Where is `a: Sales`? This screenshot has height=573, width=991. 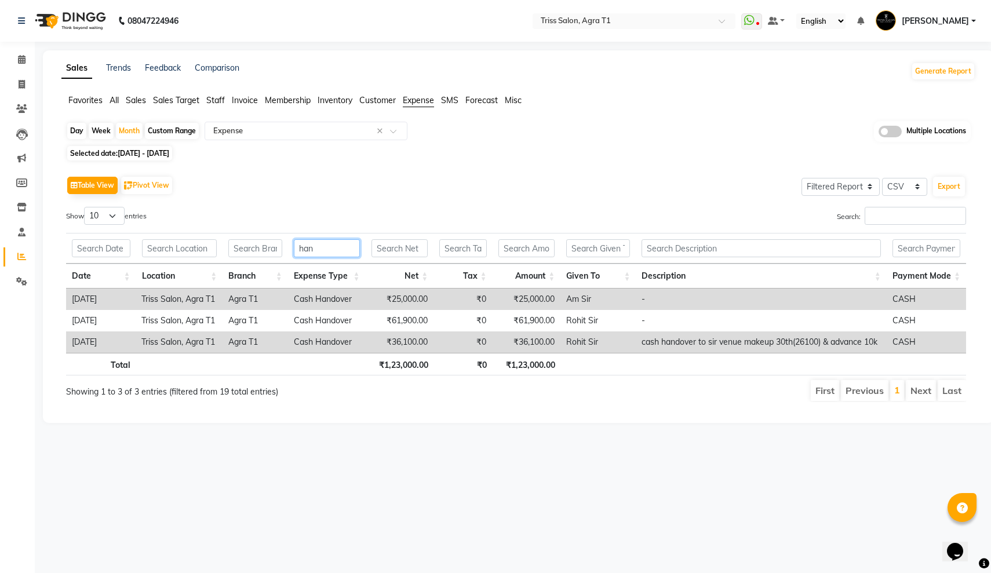 a: Sales is located at coordinates (77, 68).